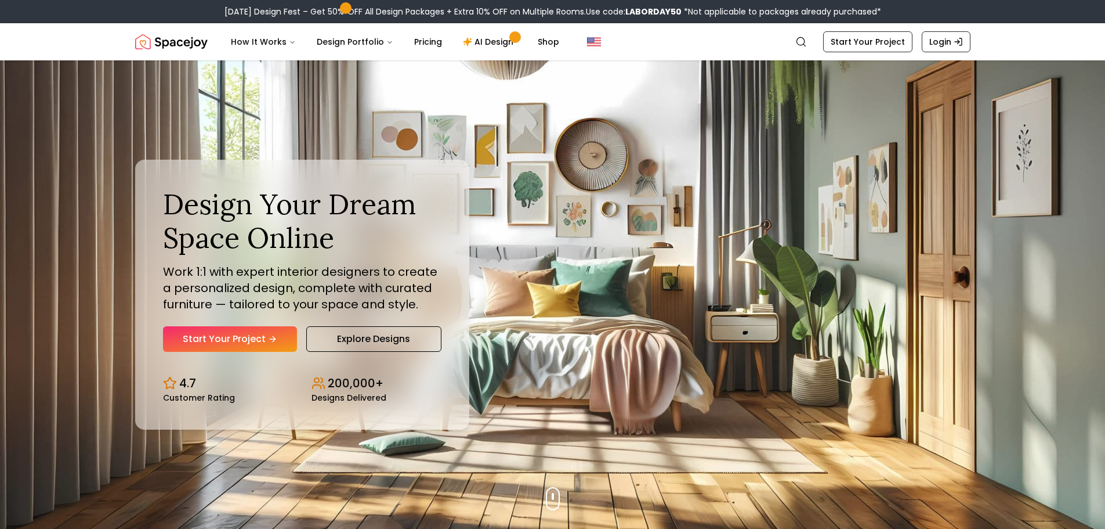  Describe the element at coordinates (781, 12) in the screenshot. I see `span: *Not applicable to packages already purchased*` at that location.